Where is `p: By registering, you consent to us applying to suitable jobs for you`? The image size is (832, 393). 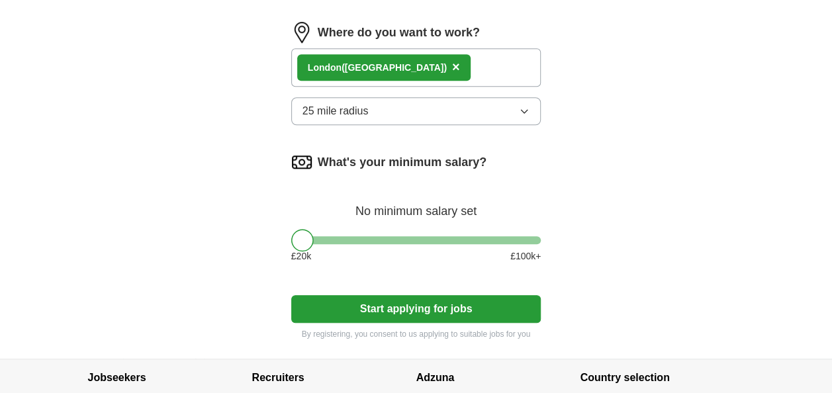 p: By registering, you consent to us applying to suitable jobs for you is located at coordinates (416, 334).